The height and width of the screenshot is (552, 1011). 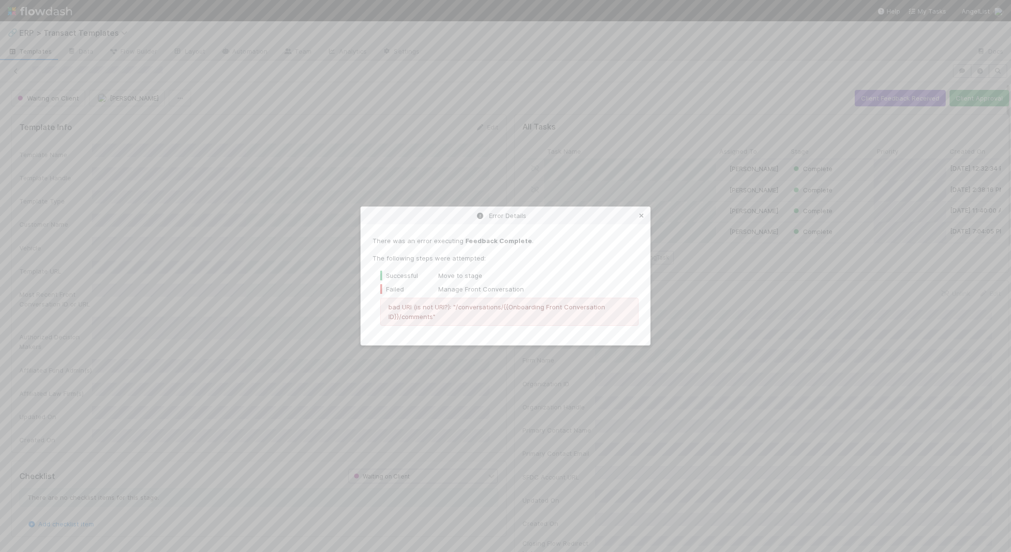 What do you see at coordinates (509, 276) in the screenshot?
I see `div: Move to stage` at bounding box center [509, 276].